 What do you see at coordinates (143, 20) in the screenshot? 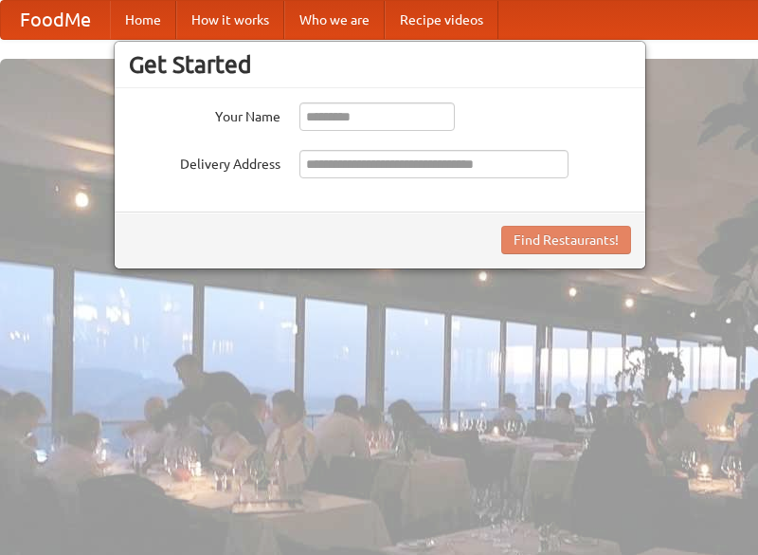
I see `a: Home` at bounding box center [143, 20].